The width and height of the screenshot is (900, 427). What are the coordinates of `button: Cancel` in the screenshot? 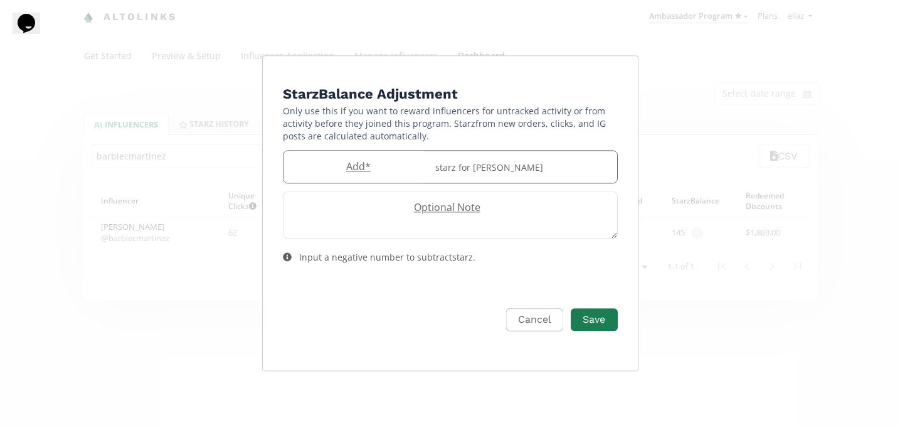 It's located at (535, 319).